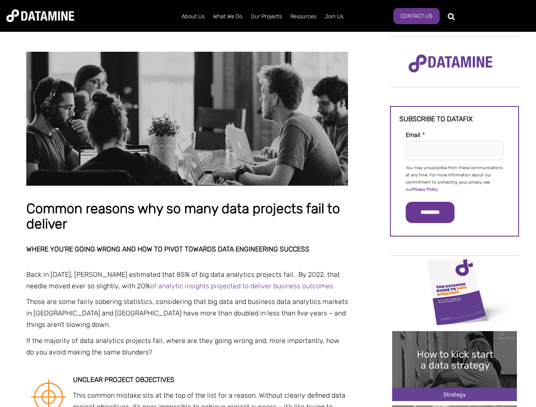  Describe the element at coordinates (454, 119) in the screenshot. I see `h3: Subscribe to datafix` at that location.